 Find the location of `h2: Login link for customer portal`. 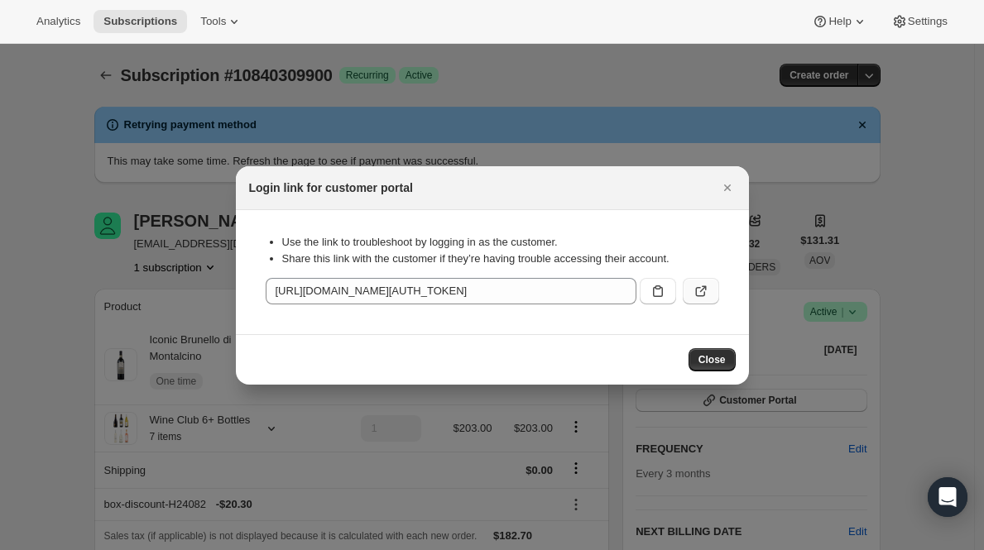

h2: Login link for customer portal is located at coordinates (331, 188).